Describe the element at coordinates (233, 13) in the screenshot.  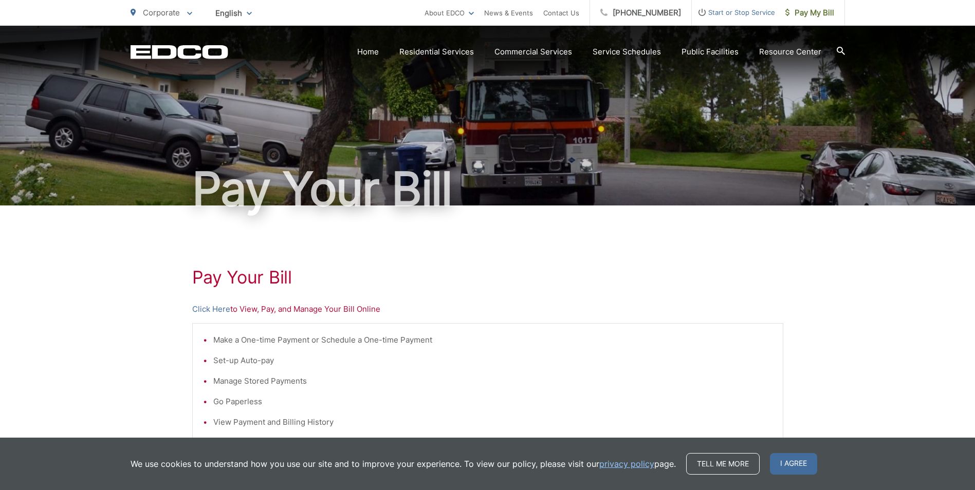
I see `span: English` at that location.